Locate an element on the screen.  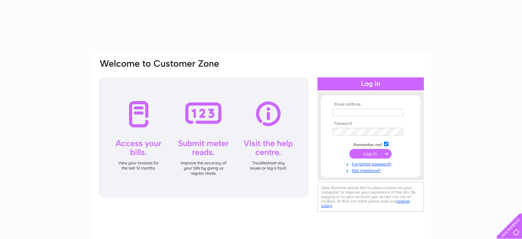
th: Email Address: is located at coordinates (371, 104).